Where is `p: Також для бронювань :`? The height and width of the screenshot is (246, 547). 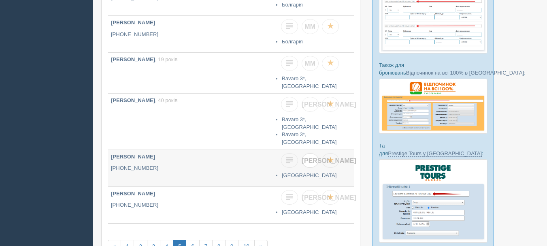 p: Також для бронювань : is located at coordinates (434, 69).